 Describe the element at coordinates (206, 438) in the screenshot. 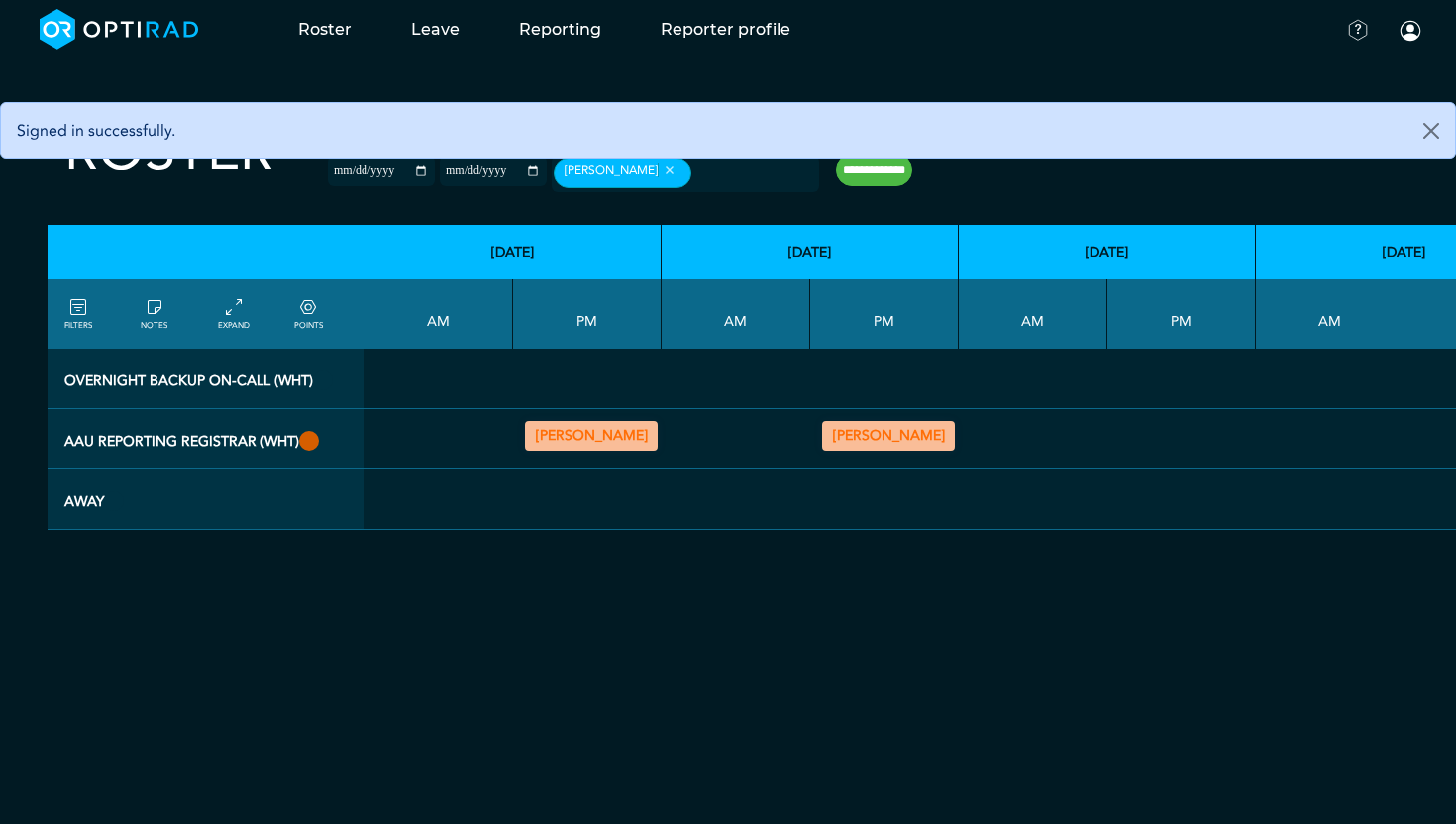

I see `th: AAU Reporting Registrar (WHT)` at that location.